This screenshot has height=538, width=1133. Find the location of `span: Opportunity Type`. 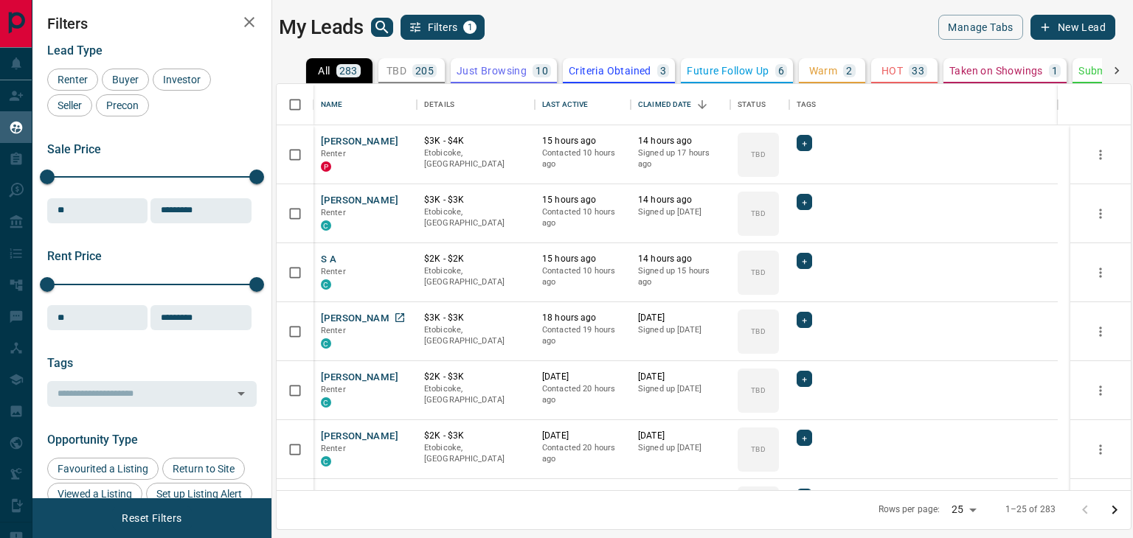

span: Opportunity Type is located at coordinates (92, 440).